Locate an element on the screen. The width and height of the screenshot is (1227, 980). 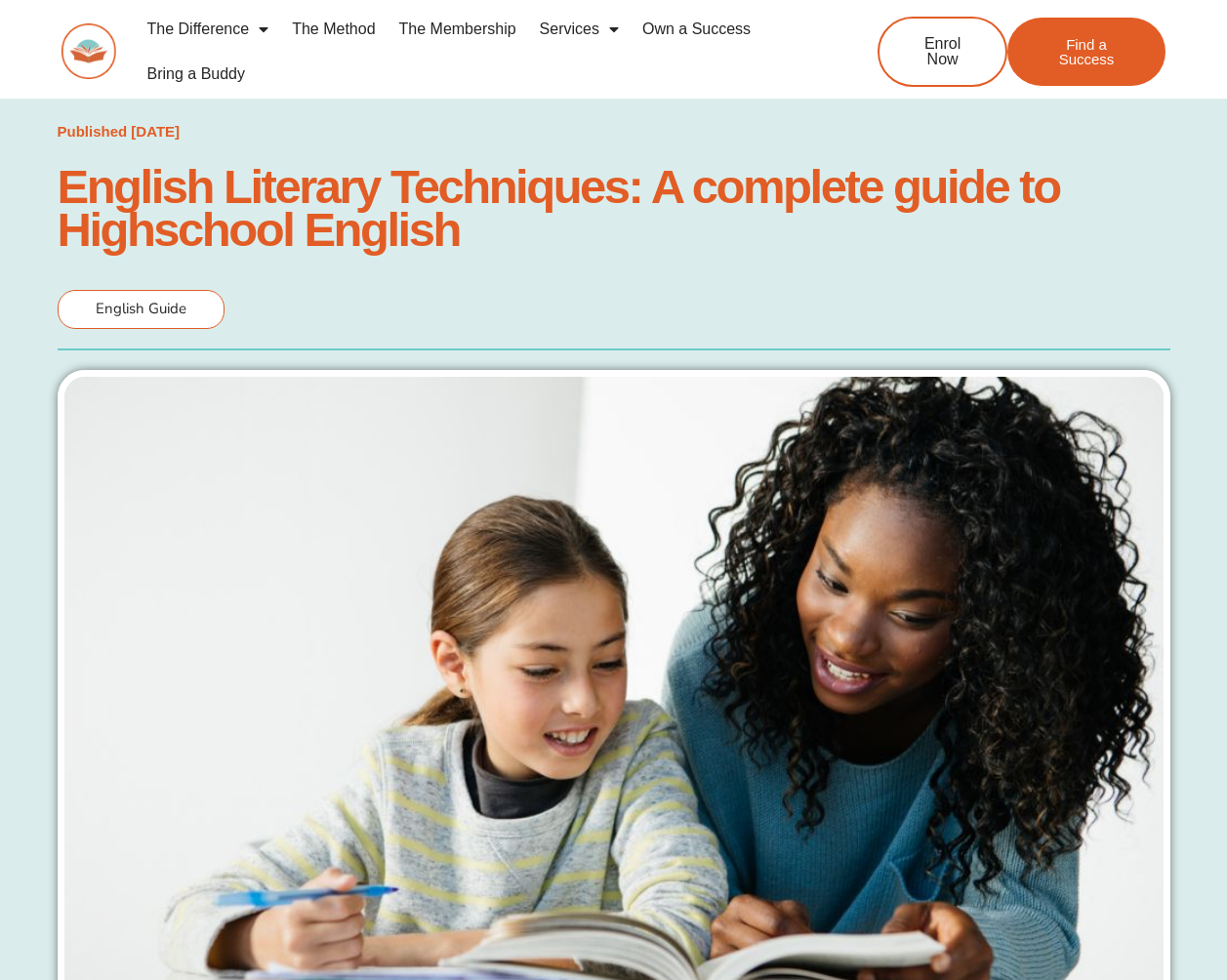
nav: Menu is located at coordinates (476, 52).